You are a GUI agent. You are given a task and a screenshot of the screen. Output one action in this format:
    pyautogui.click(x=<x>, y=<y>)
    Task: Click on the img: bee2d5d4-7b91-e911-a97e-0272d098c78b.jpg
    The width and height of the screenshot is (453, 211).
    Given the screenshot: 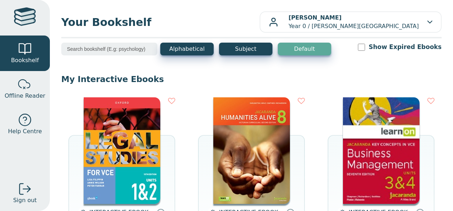 What is the action you would take?
    pyautogui.click(x=251, y=151)
    